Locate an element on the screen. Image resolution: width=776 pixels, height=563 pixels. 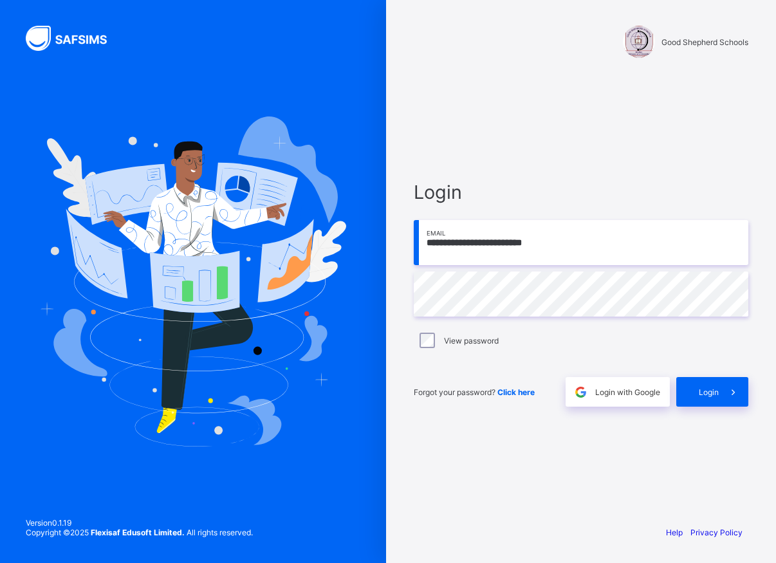
span: Login with Google is located at coordinates (628, 392).